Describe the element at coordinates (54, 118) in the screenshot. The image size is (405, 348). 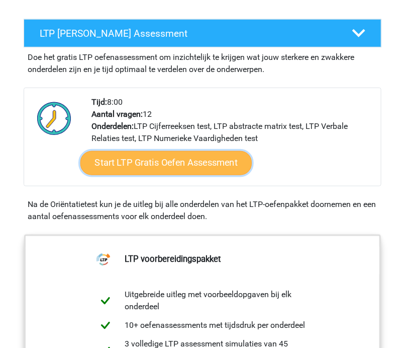
I see `img: Klok` at that location.